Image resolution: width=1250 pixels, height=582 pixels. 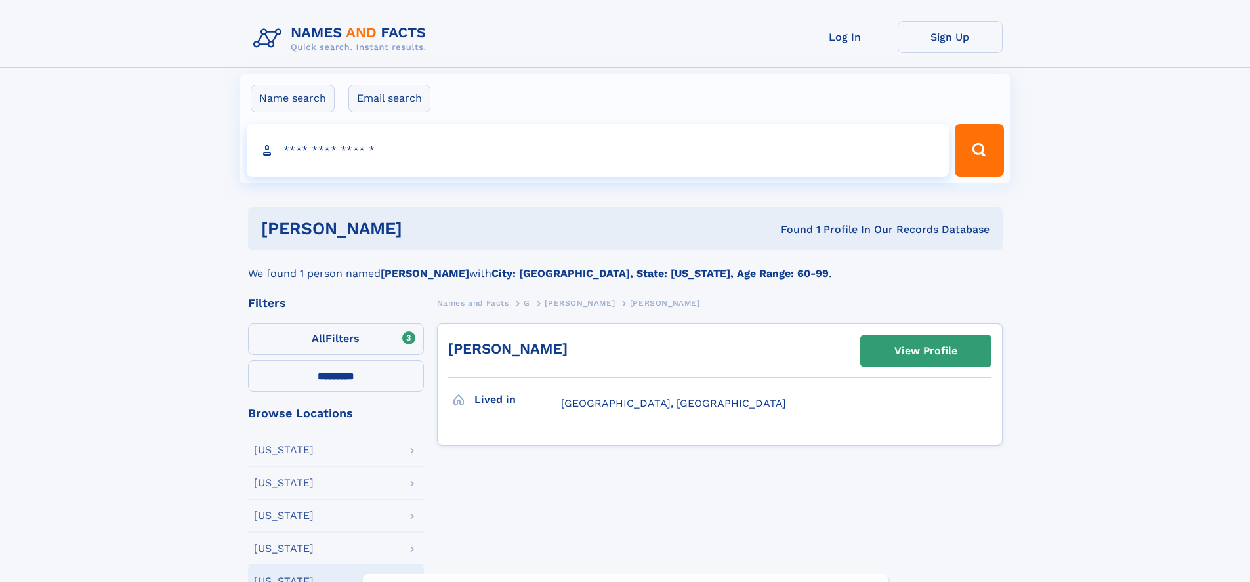 I want to click on button: Search Button, so click(x=979, y=150).